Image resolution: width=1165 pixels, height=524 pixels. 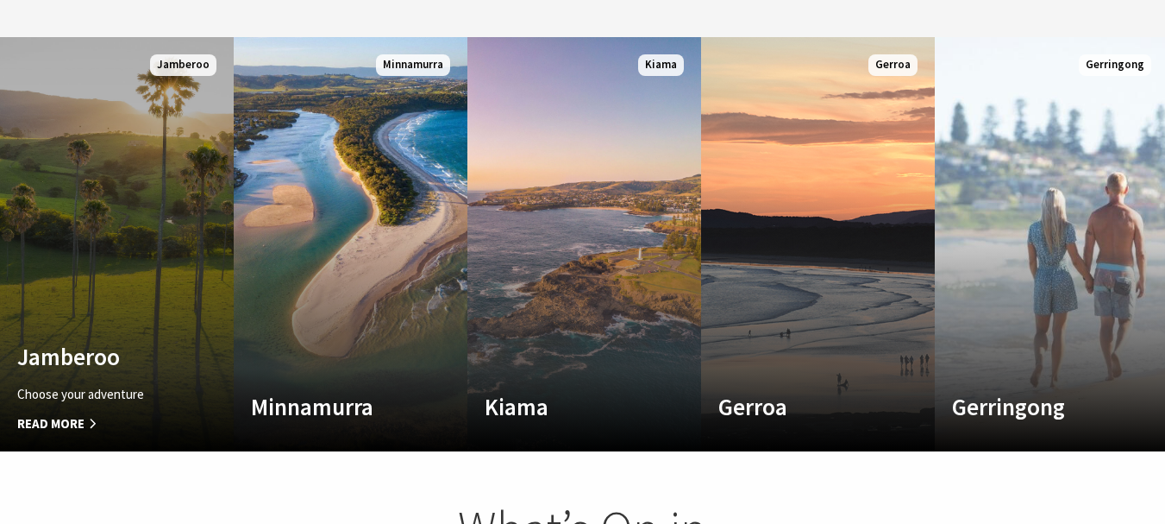 I want to click on span: Gerroa, so click(x=893, y=65).